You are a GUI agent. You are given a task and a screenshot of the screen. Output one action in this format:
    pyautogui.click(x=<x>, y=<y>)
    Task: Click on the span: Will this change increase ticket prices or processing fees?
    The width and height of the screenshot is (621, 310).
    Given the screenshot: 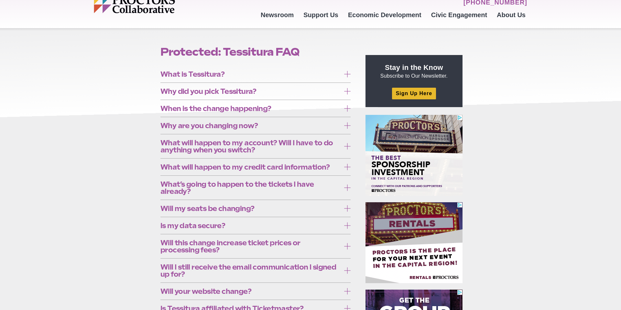 What is the action you would take?
    pyautogui.click(x=251, y=246)
    